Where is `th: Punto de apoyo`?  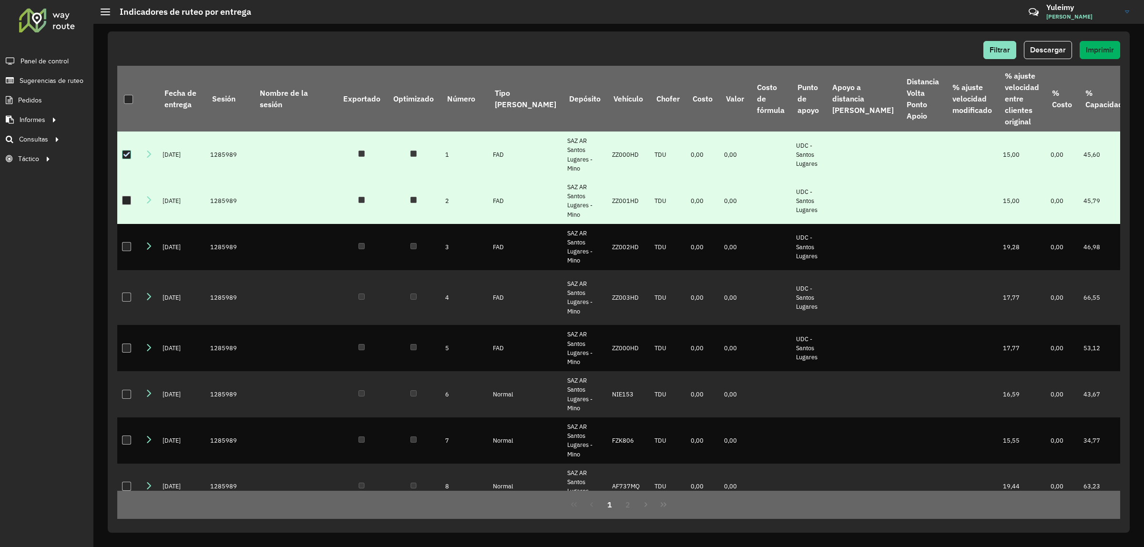
th: Punto de apoyo is located at coordinates (808, 99).